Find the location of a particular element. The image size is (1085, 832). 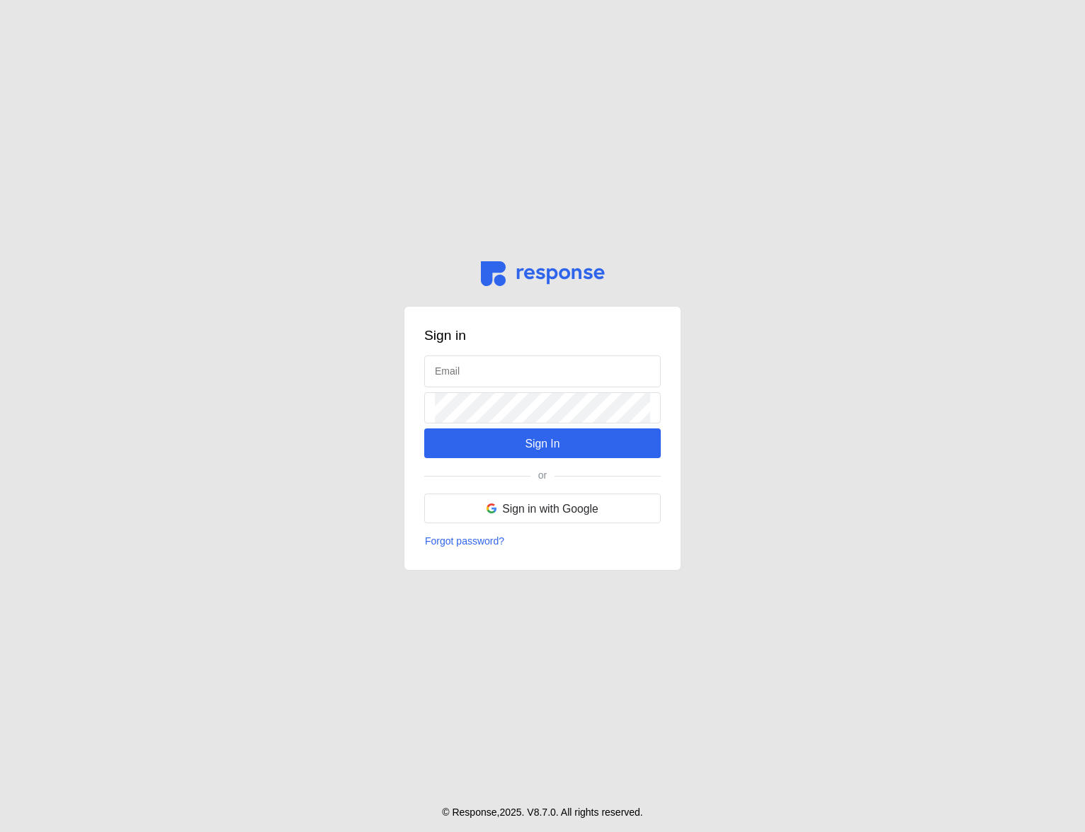

button: Forgot password? is located at coordinates (464, 542).